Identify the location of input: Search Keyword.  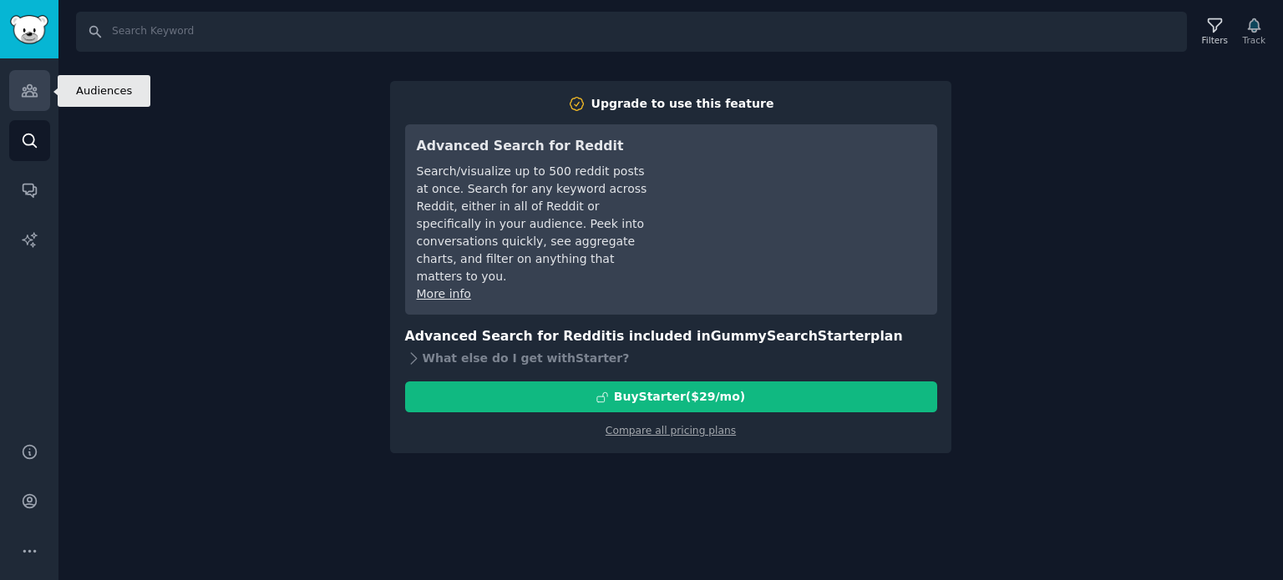
(631, 32).